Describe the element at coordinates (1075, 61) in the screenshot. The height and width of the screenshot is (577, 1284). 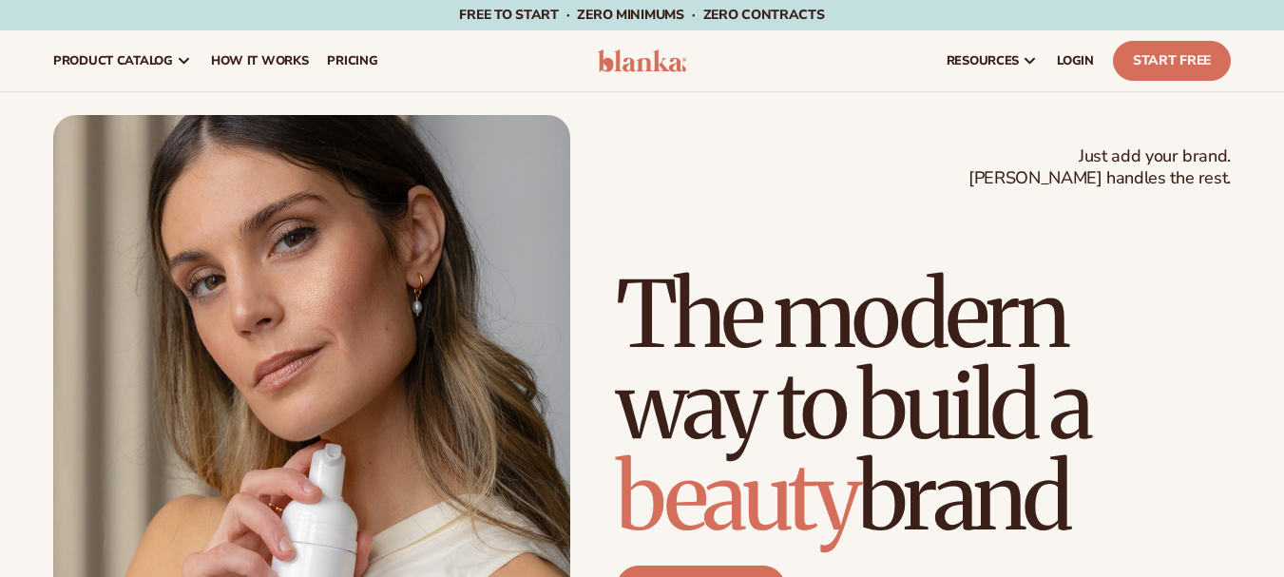
I see `span: LOGIN` at that location.